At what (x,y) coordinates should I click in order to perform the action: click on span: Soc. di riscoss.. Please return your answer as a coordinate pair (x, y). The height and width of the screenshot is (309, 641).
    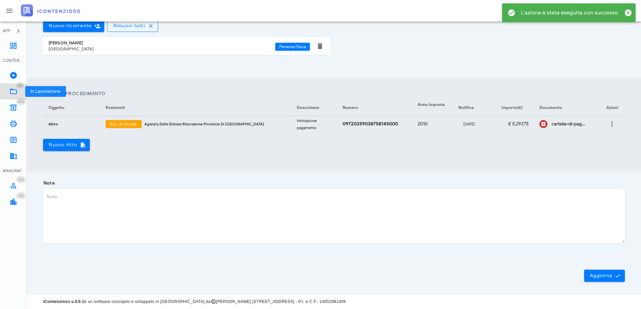
    Looking at the image, I should click on (123, 124).